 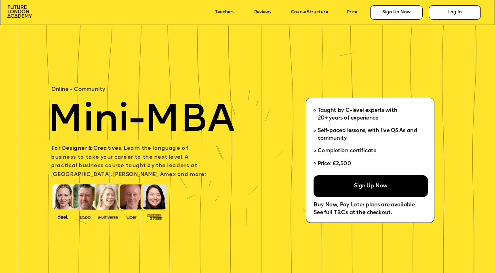 I want to click on span: Self-paced lessons, with live Q&As and community, so click(x=368, y=135).